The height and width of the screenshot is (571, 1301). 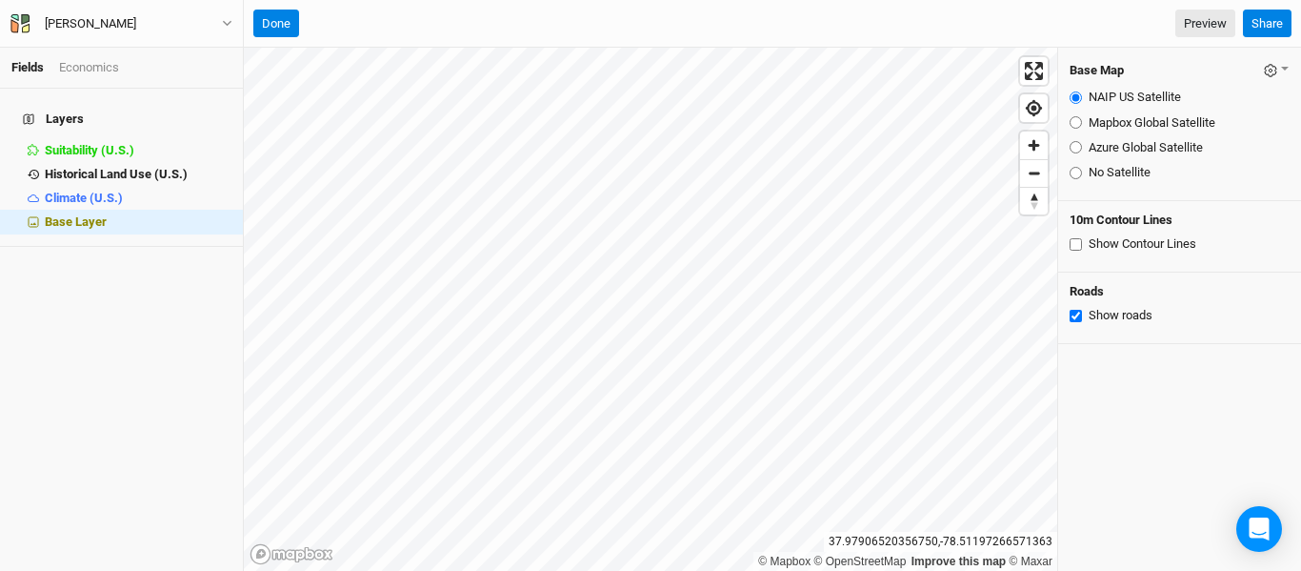 I want to click on h4: Roads, so click(x=1179, y=292).